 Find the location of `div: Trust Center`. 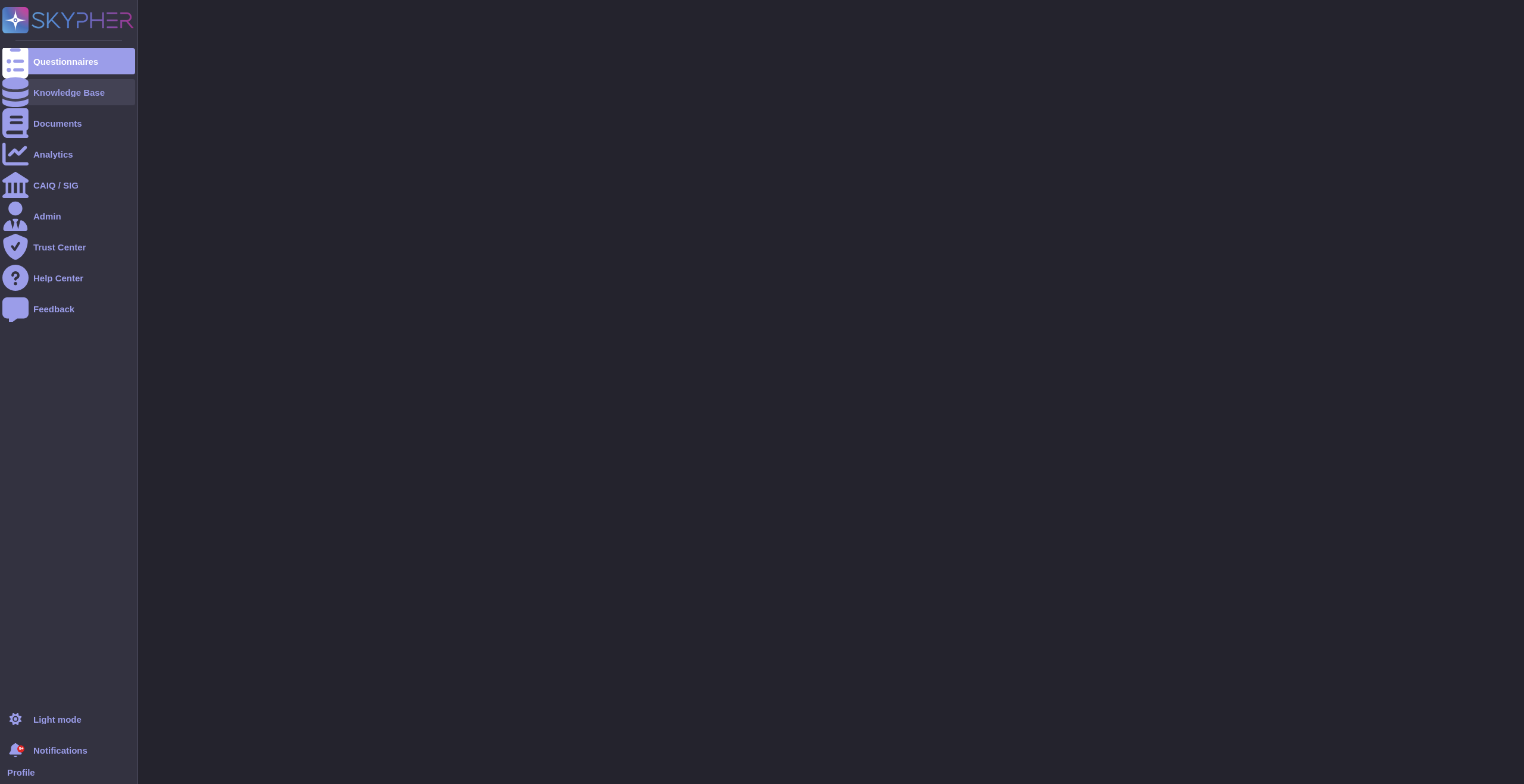

div: Trust Center is located at coordinates (59, 247).